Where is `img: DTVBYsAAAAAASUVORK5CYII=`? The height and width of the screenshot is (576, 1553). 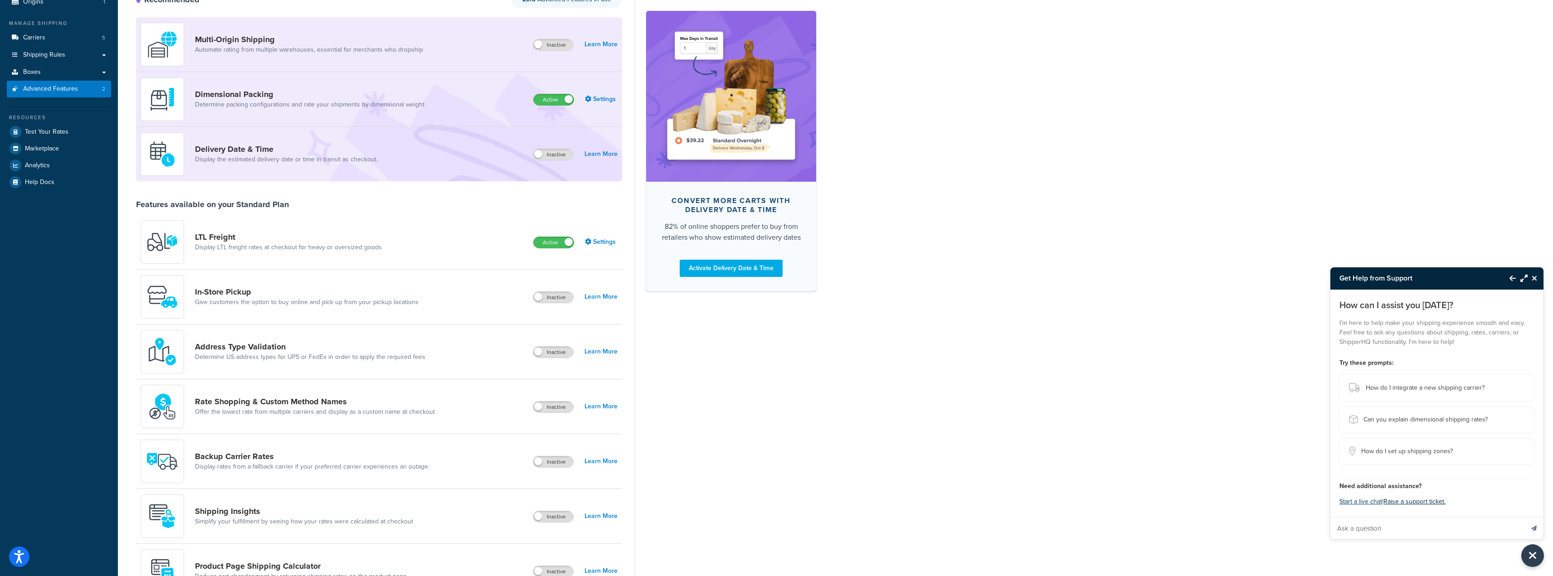
img: DTVBYsAAAAAASUVORK5CYII= is located at coordinates (162, 99).